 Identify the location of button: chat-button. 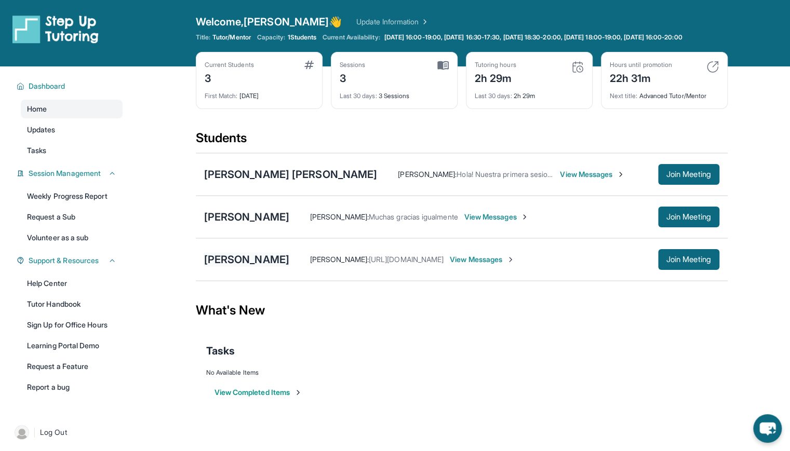
(767, 428).